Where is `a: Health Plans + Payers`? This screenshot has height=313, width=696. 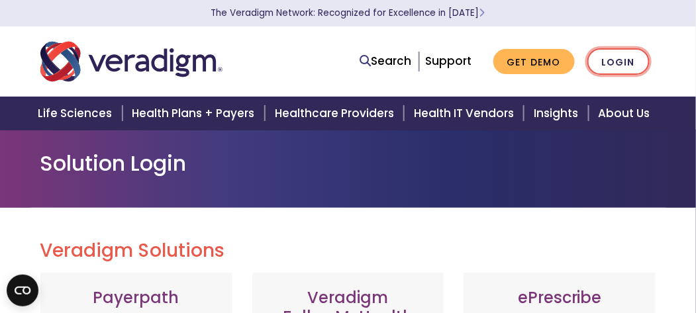
a: Health Plans + Payers is located at coordinates (195, 113).